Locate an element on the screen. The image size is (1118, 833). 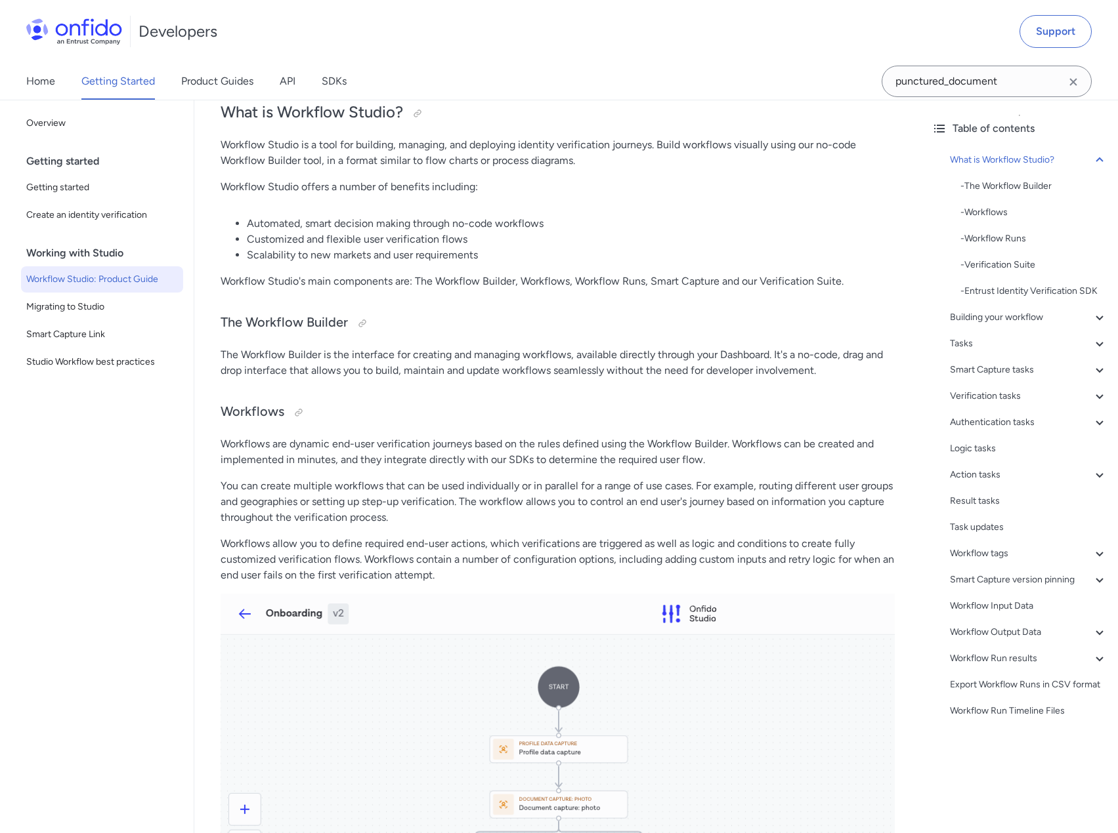
span: Studio Workflow best practices is located at coordinates (102, 362).